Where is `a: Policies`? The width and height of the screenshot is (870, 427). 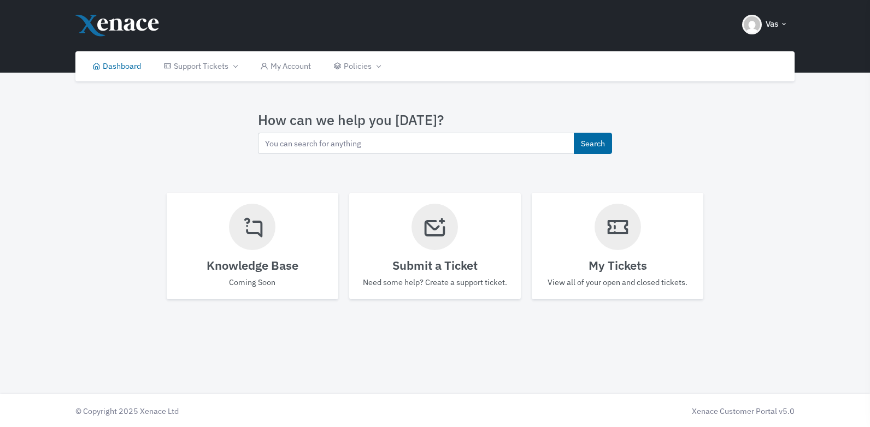
a: Policies is located at coordinates (356, 66).